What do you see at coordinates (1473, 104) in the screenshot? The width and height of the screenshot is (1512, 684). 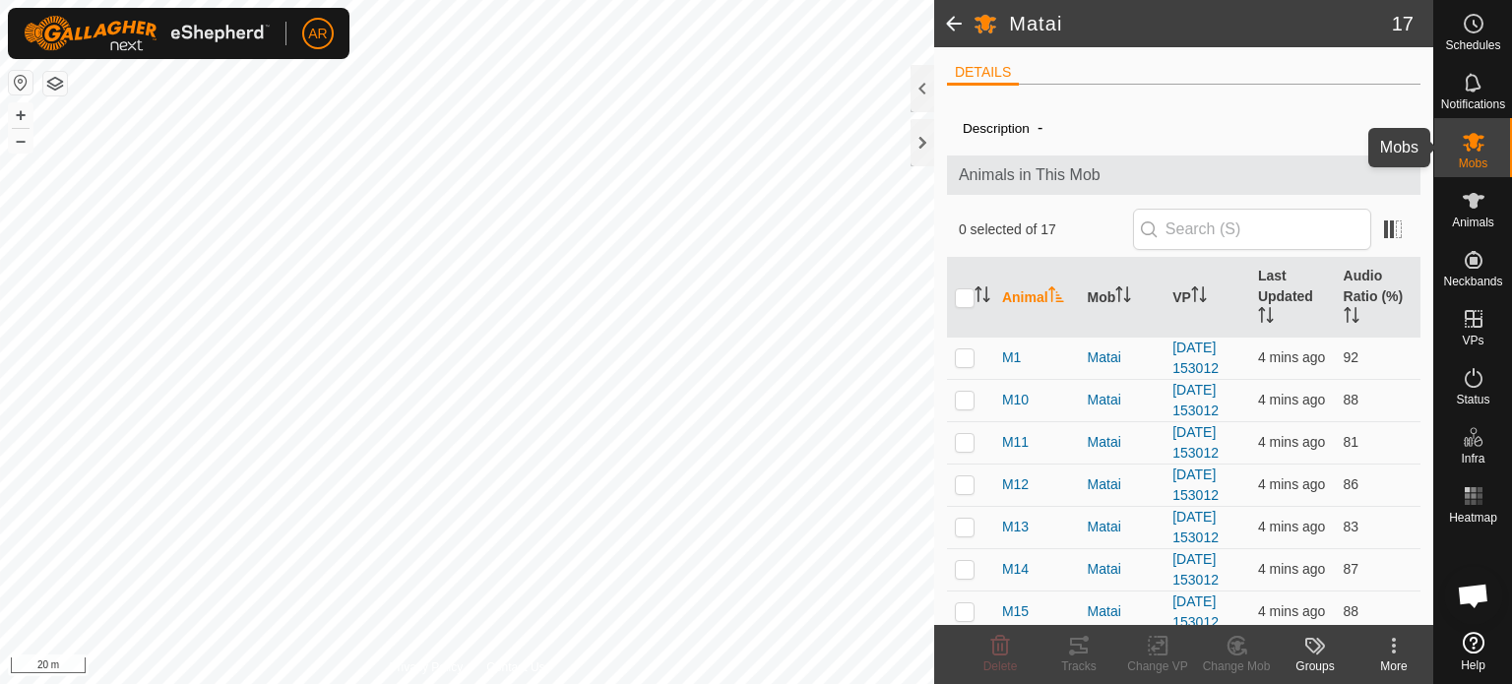 I see `span: Notifications` at bounding box center [1473, 104].